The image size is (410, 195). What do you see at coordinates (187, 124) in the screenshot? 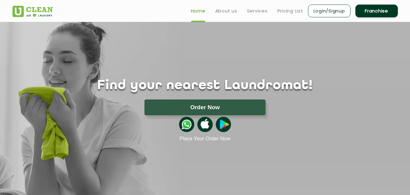
I see `img: whatsappicon.png` at bounding box center [187, 124].